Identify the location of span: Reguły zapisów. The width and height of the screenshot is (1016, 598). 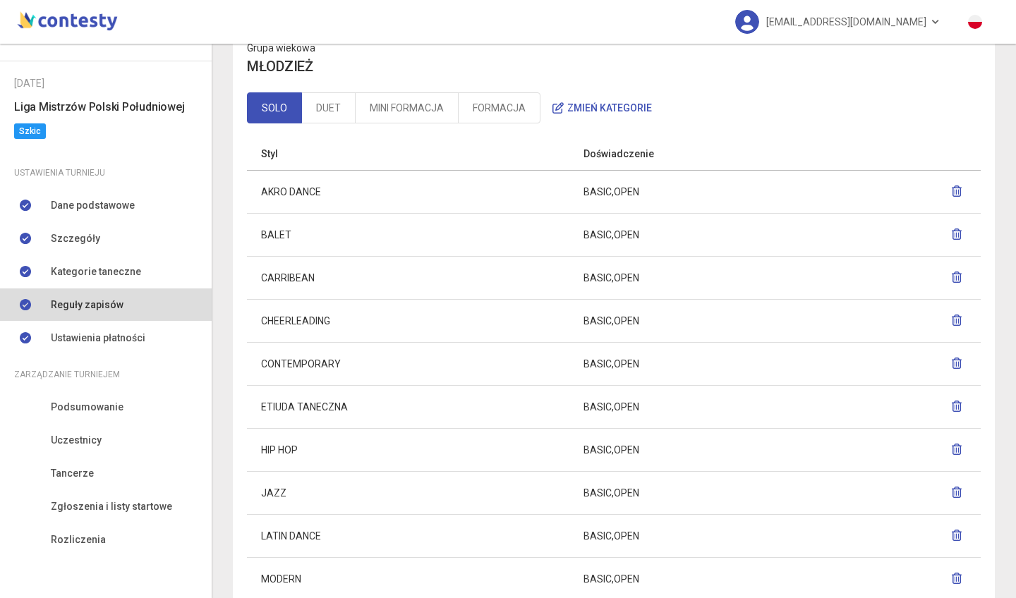
(87, 305).